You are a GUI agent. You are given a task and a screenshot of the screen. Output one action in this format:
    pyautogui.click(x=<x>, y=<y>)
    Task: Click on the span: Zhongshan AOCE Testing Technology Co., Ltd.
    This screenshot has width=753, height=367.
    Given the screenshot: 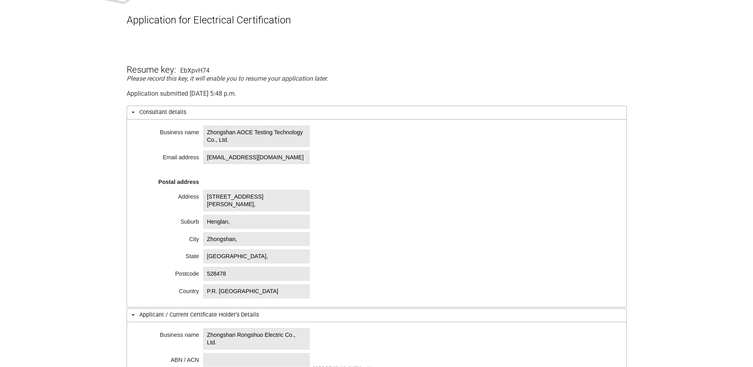 What is the action you would take?
    pyautogui.click(x=256, y=136)
    